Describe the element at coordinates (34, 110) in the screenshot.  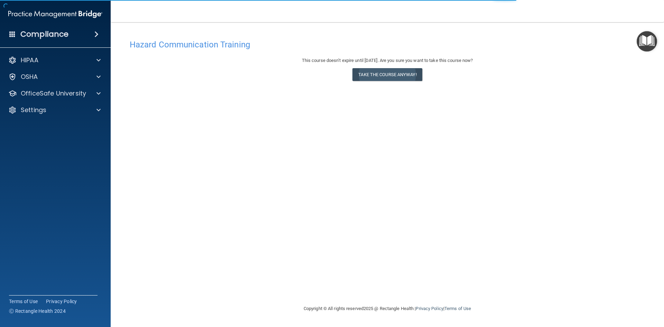
I see `p: Settings` at that location.